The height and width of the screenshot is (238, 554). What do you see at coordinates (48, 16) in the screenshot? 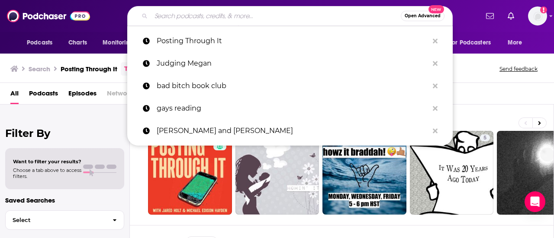
I see `img: Podchaser - Follow, Share and Rate Podcasts` at bounding box center [48, 16].